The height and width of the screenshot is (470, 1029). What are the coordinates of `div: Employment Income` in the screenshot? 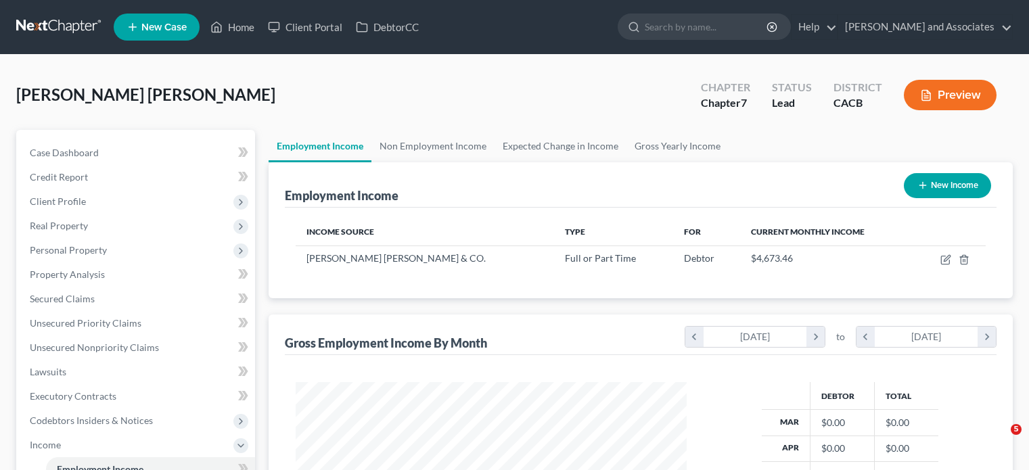 It's located at (342, 196).